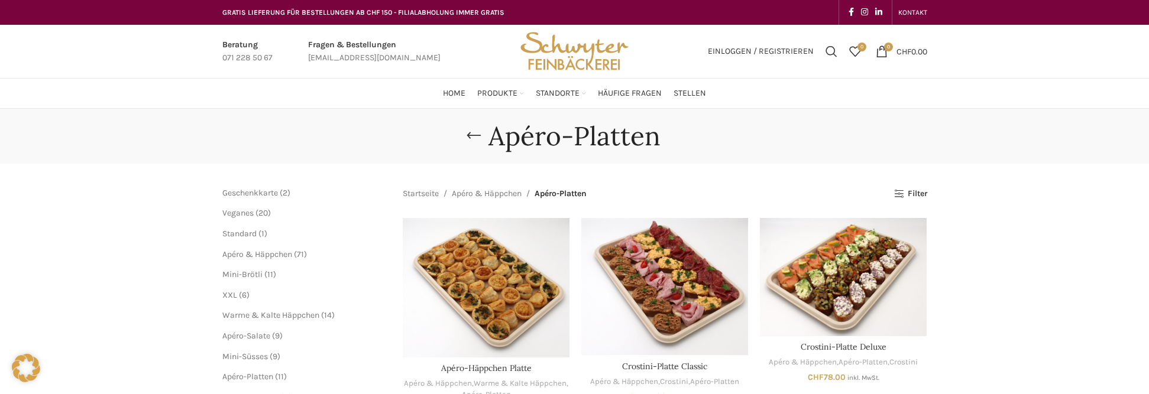 The image size is (1149, 394). Describe the element at coordinates (558, 93) in the screenshot. I see `span: Standorte` at that location.